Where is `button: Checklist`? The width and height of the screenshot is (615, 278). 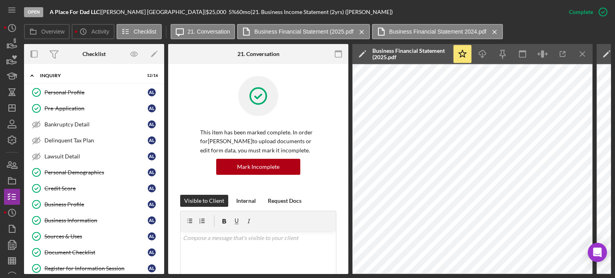
button: Checklist is located at coordinates (139, 32).